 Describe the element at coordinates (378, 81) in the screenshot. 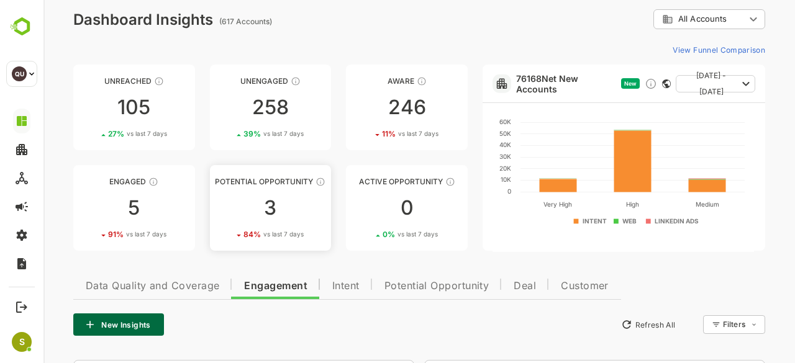

I see `div: These accounts have just entered the buying cycle and need further nurturing` at that location.